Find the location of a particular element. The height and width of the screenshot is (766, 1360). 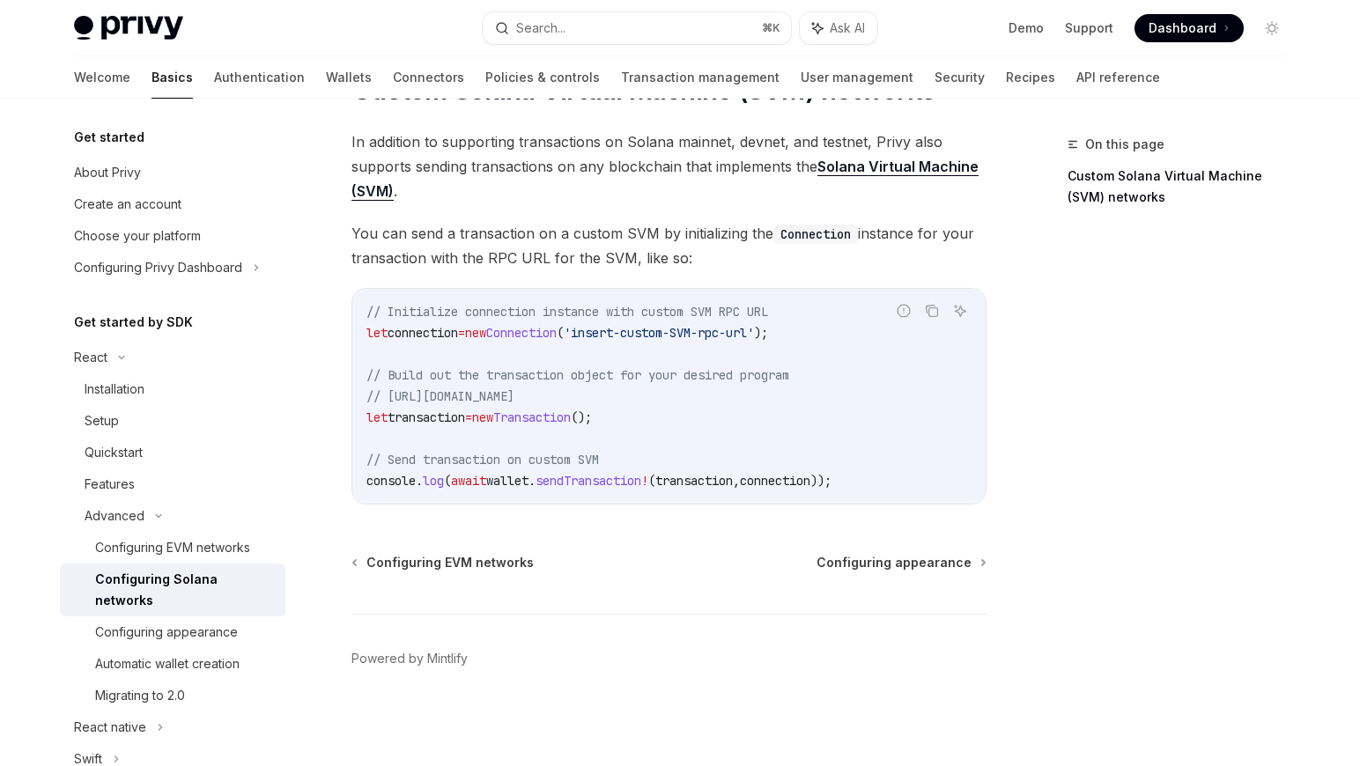

span: wallet is located at coordinates (507, 481).